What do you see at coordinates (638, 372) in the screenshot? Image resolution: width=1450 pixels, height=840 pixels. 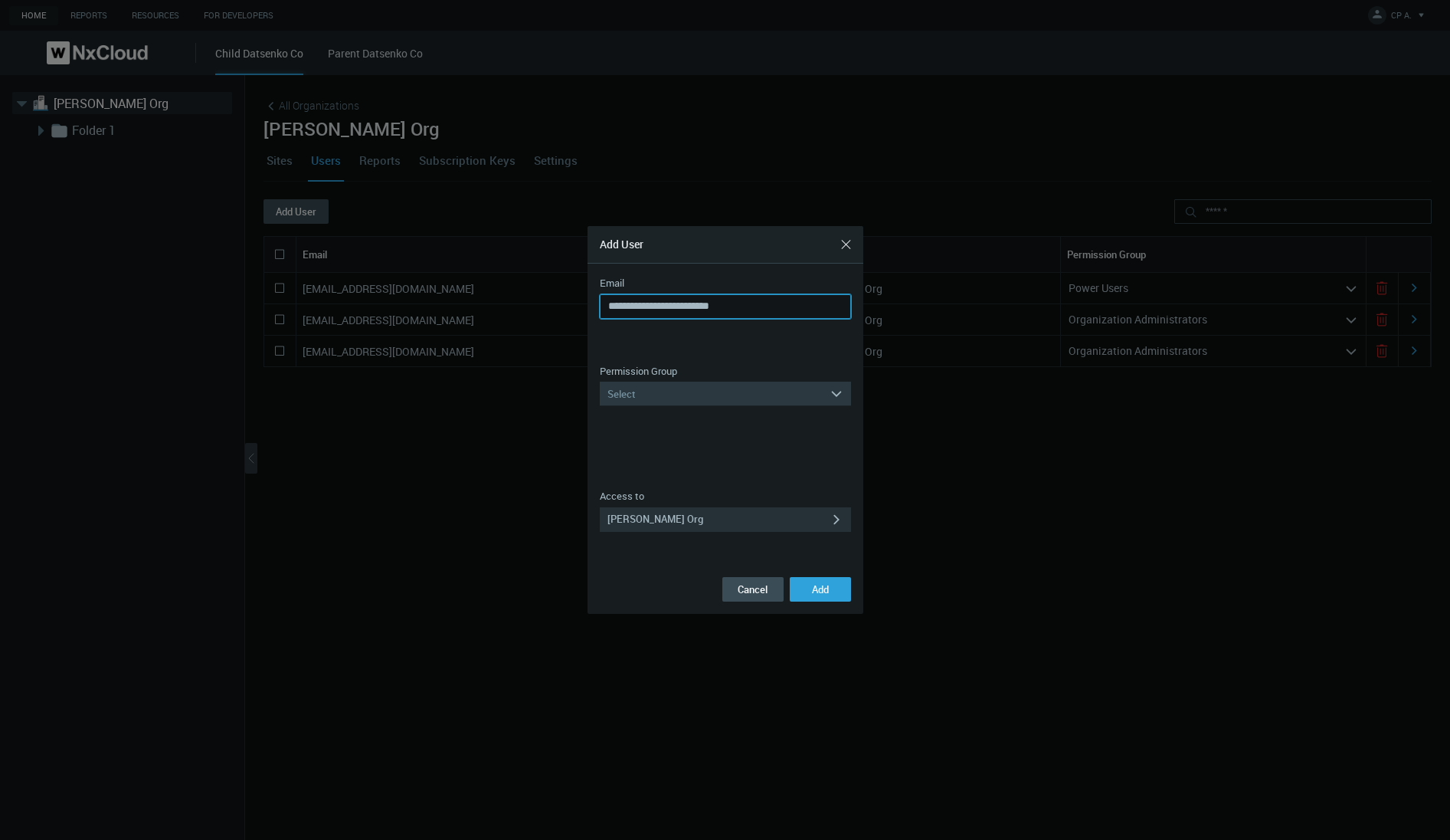 I see `label: Permission Group` at bounding box center [638, 372].